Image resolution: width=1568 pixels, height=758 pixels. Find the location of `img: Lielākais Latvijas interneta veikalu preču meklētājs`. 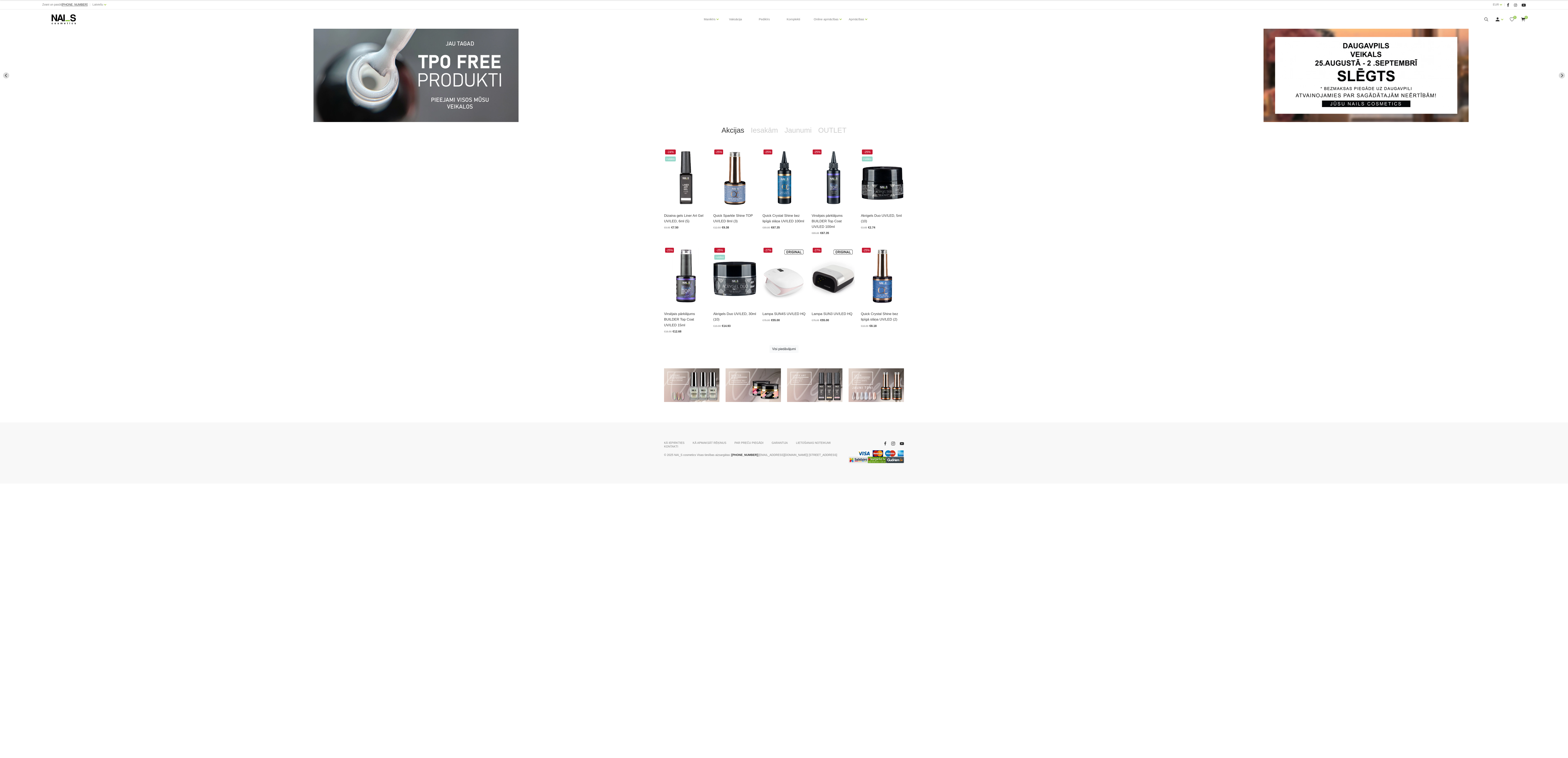

img: Lielākais Latvijas interneta veikalu preču meklētājs is located at coordinates (877, 460).